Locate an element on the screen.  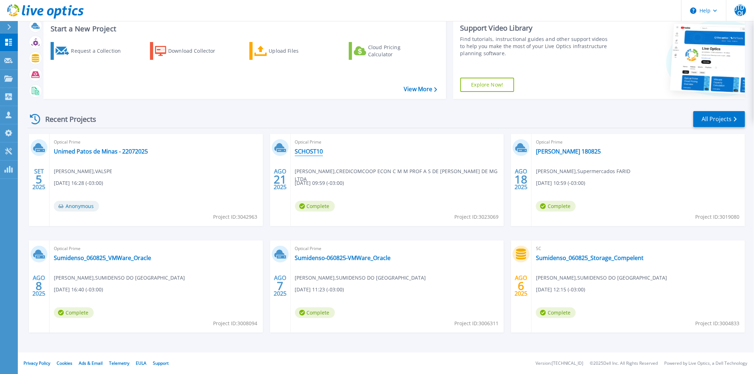
span: Project ID: 3006311 is located at coordinates (477, 324).